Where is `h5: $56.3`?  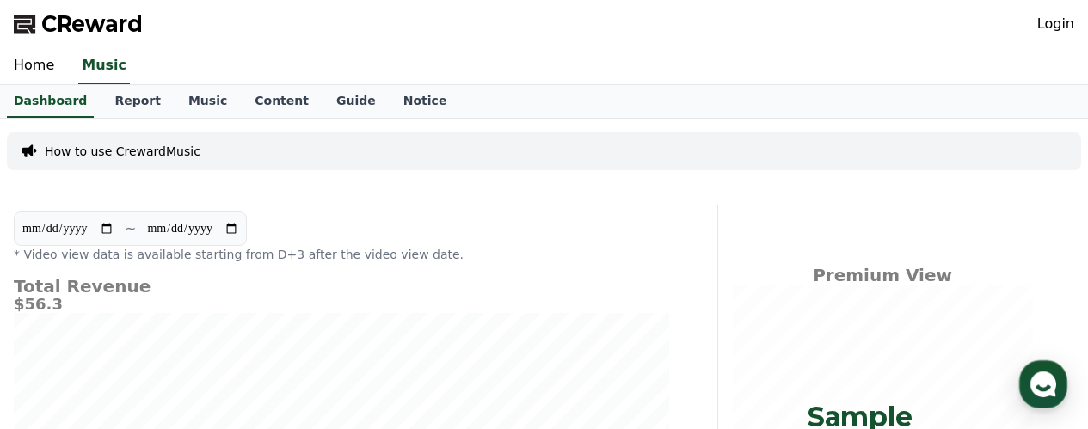 h5: $56.3 is located at coordinates (341, 304).